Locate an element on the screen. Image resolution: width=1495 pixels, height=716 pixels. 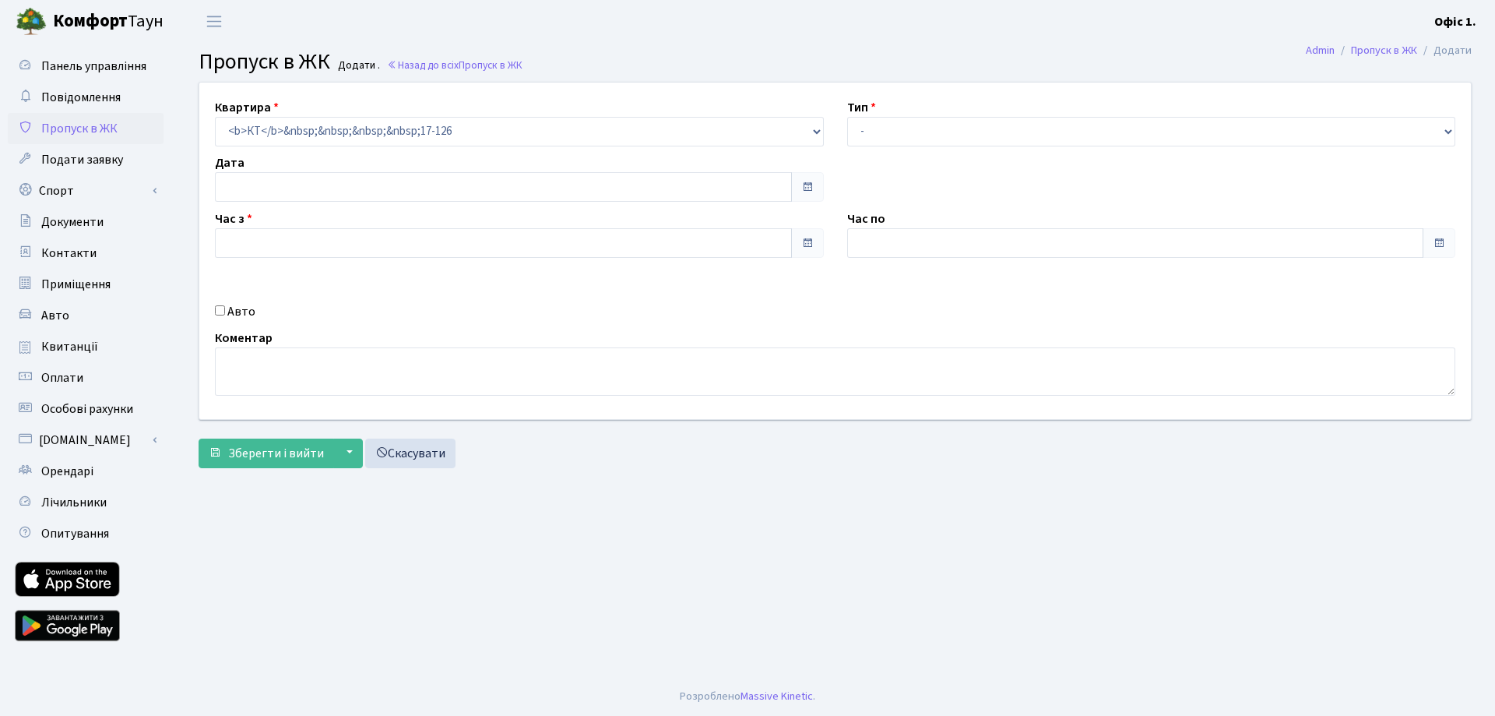
a: Назад до всіхПропуск в ЖК is located at coordinates (455, 65).